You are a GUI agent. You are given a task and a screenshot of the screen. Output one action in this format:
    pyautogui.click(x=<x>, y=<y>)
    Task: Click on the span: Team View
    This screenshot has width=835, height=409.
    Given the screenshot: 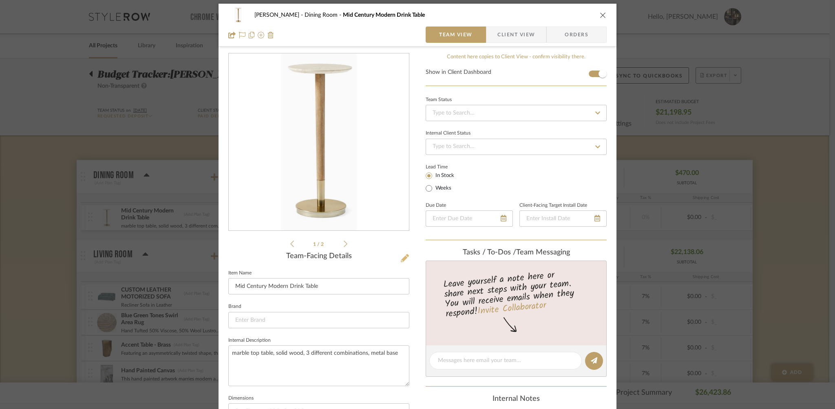 What is the action you would take?
    pyautogui.click(x=456, y=35)
    